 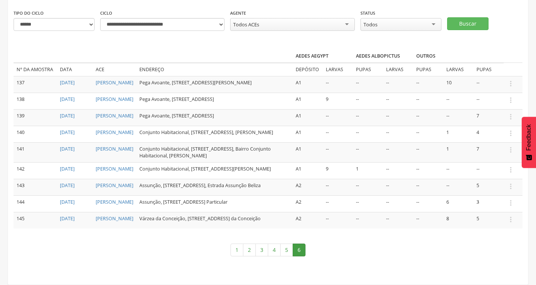 What do you see at coordinates (308, 69) in the screenshot?
I see `td: Depósito` at bounding box center [308, 69].